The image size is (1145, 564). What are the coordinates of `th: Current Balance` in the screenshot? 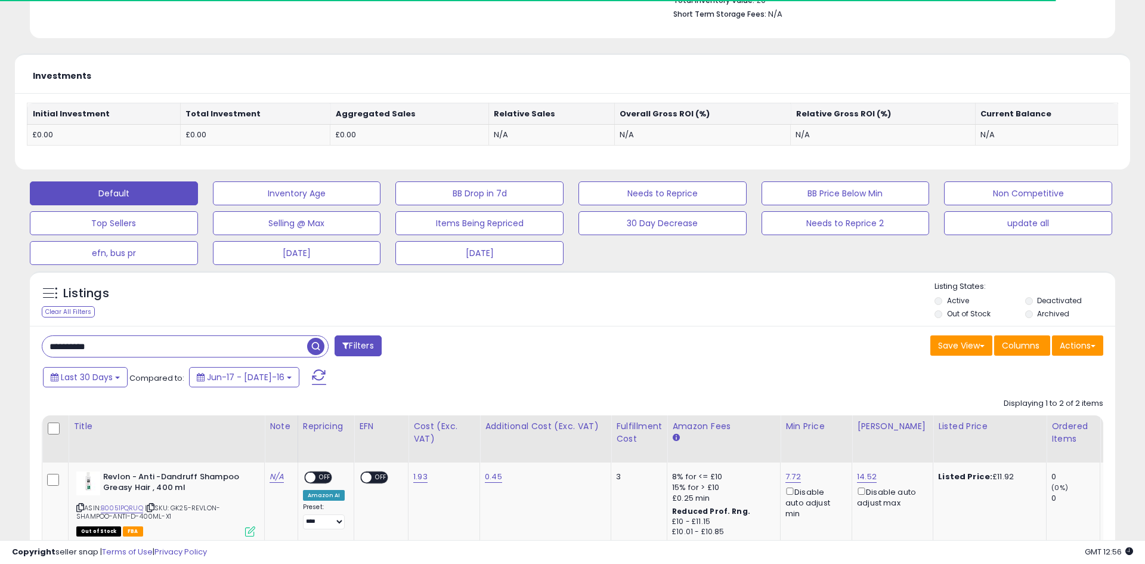 It's located at (1046, 114).